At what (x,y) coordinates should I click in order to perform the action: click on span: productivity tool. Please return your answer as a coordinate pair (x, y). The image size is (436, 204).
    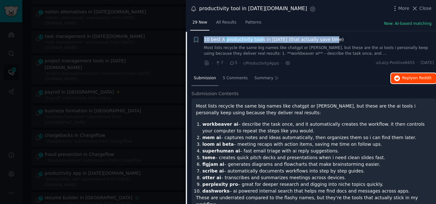
    Looking at the image, I should click on (244, 40).